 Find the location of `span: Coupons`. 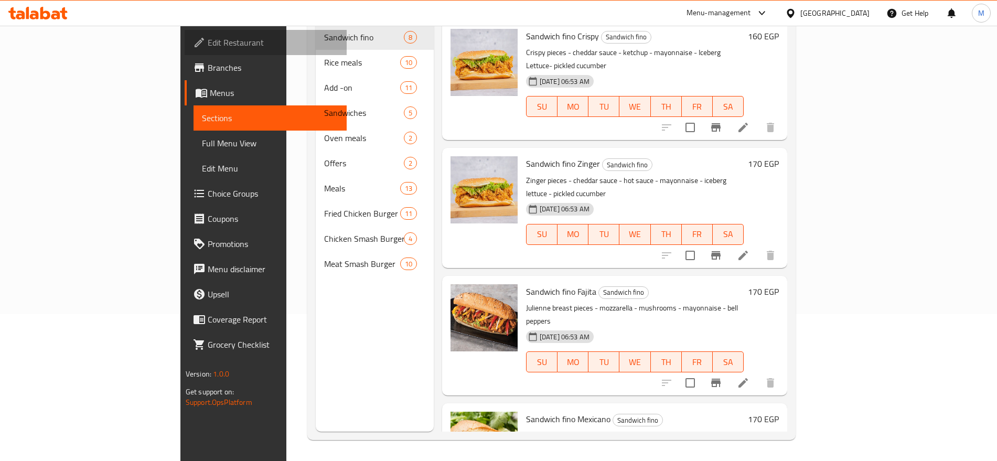

span: Coupons is located at coordinates (273, 219).